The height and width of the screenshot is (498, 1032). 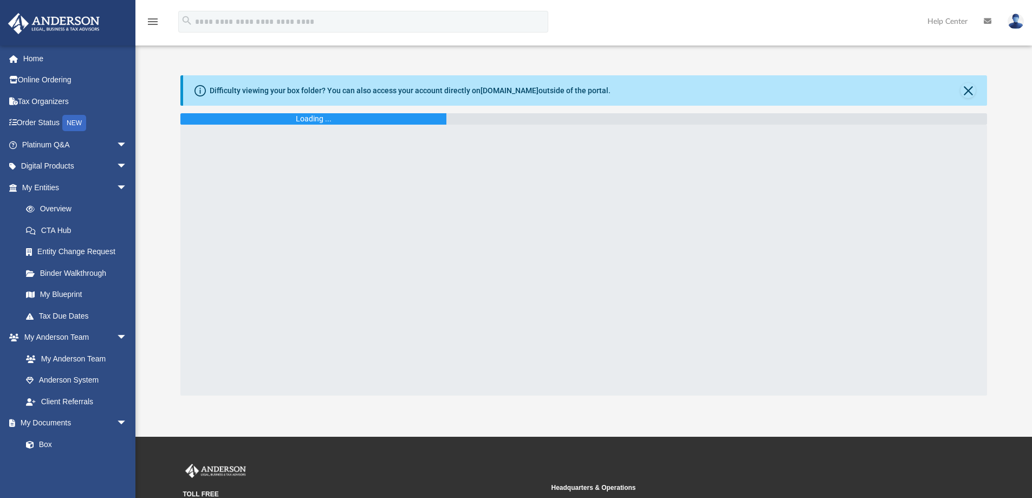 What do you see at coordinates (75, 80) in the screenshot?
I see `a: Online Ordering` at bounding box center [75, 80].